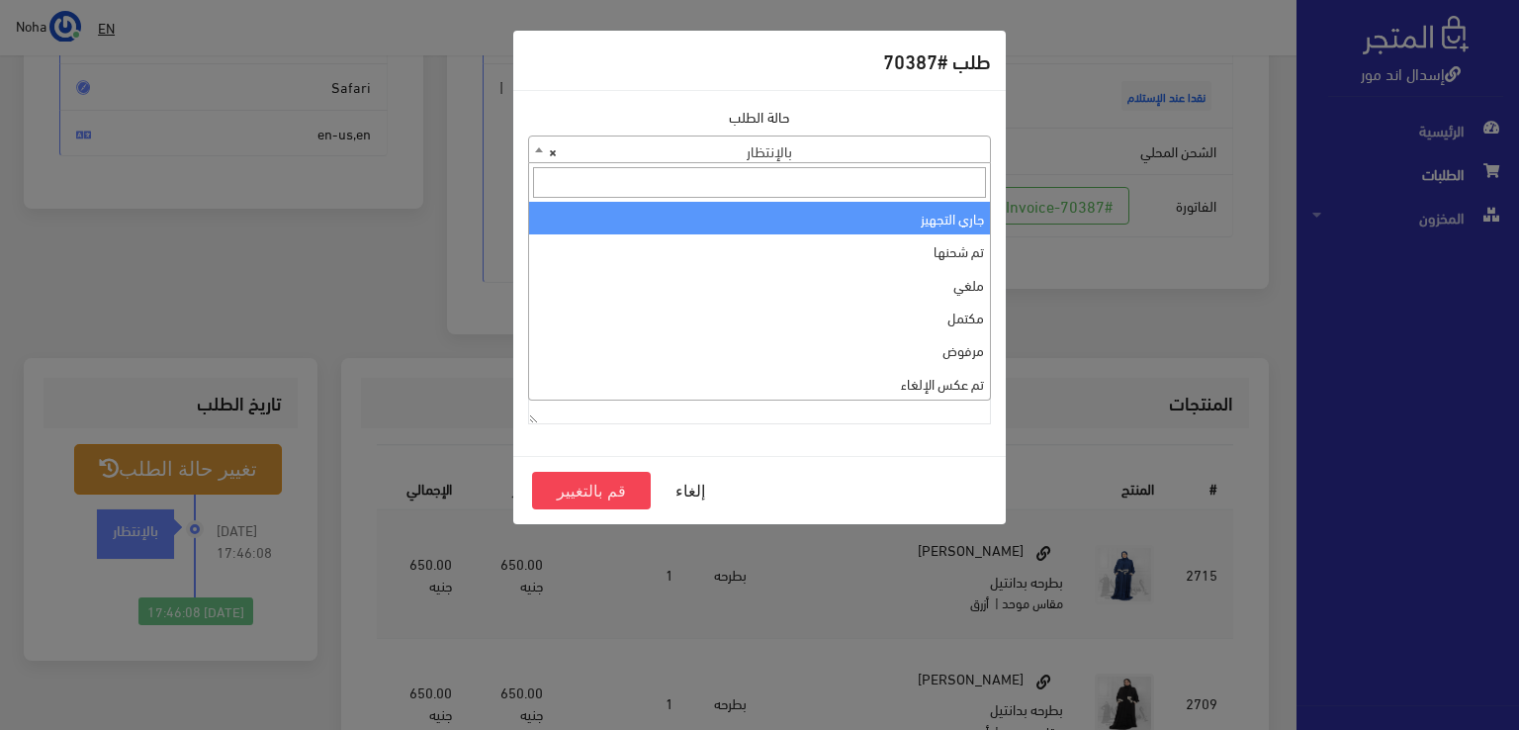 The width and height of the screenshot is (1519, 730). I want to click on li: مكتمل, so click(760, 316).